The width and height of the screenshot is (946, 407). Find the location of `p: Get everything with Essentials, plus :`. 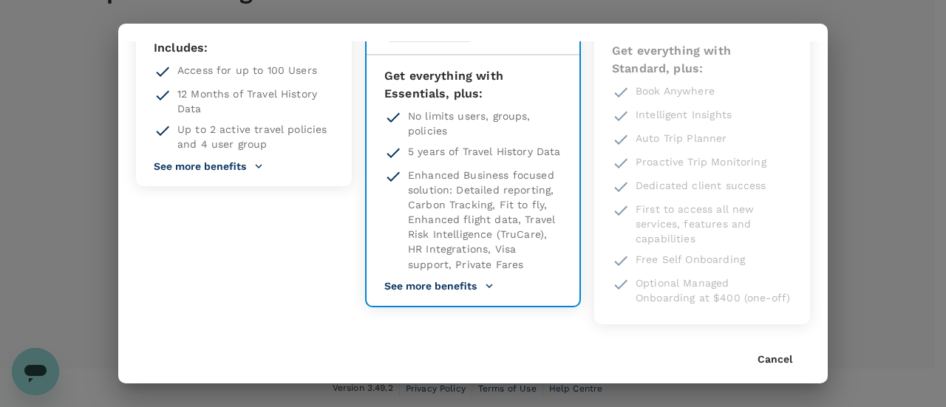

p: Get everything with Essentials, plus : is located at coordinates (473, 85).